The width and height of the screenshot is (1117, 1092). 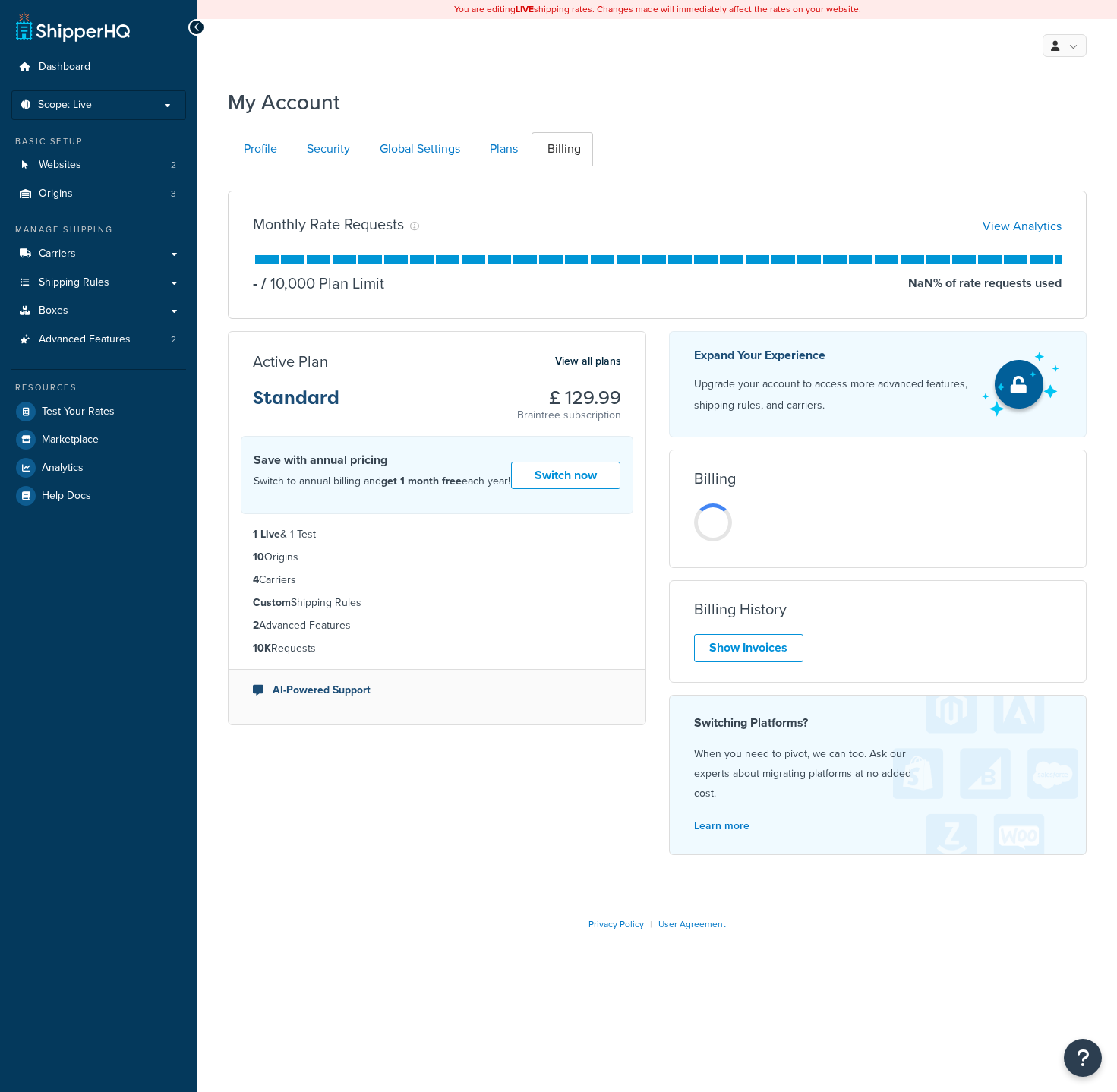 I want to click on a: Show Invoices, so click(x=749, y=648).